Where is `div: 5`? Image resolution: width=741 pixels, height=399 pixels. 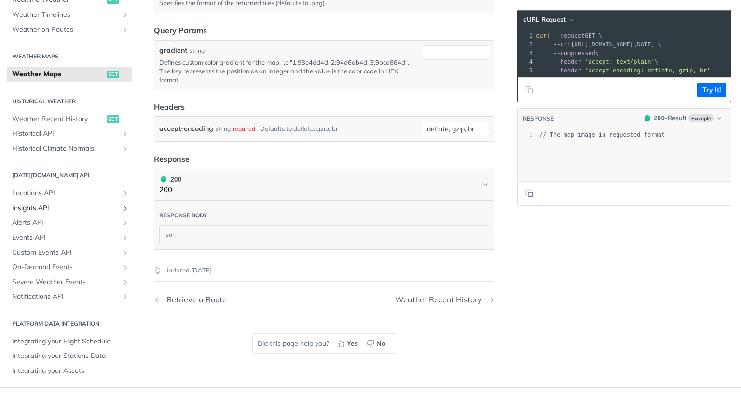 div: 5 is located at coordinates (526, 70).